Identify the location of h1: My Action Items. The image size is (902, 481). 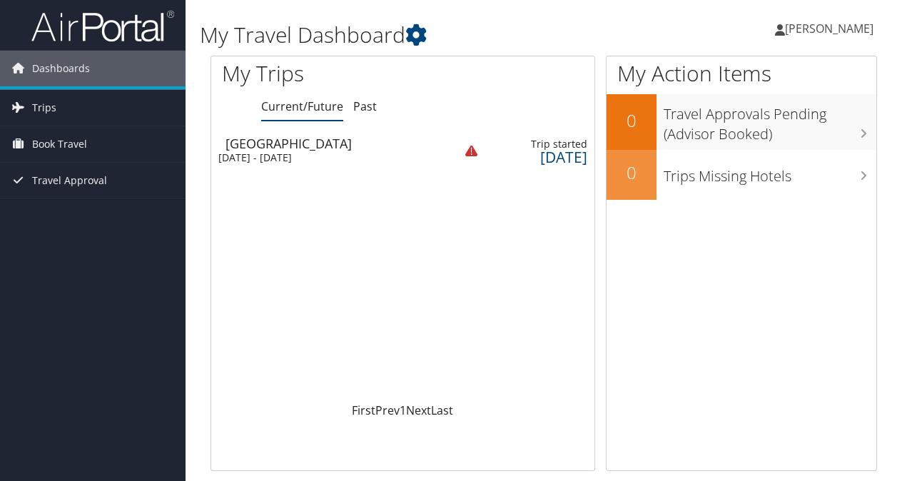
(741, 73).